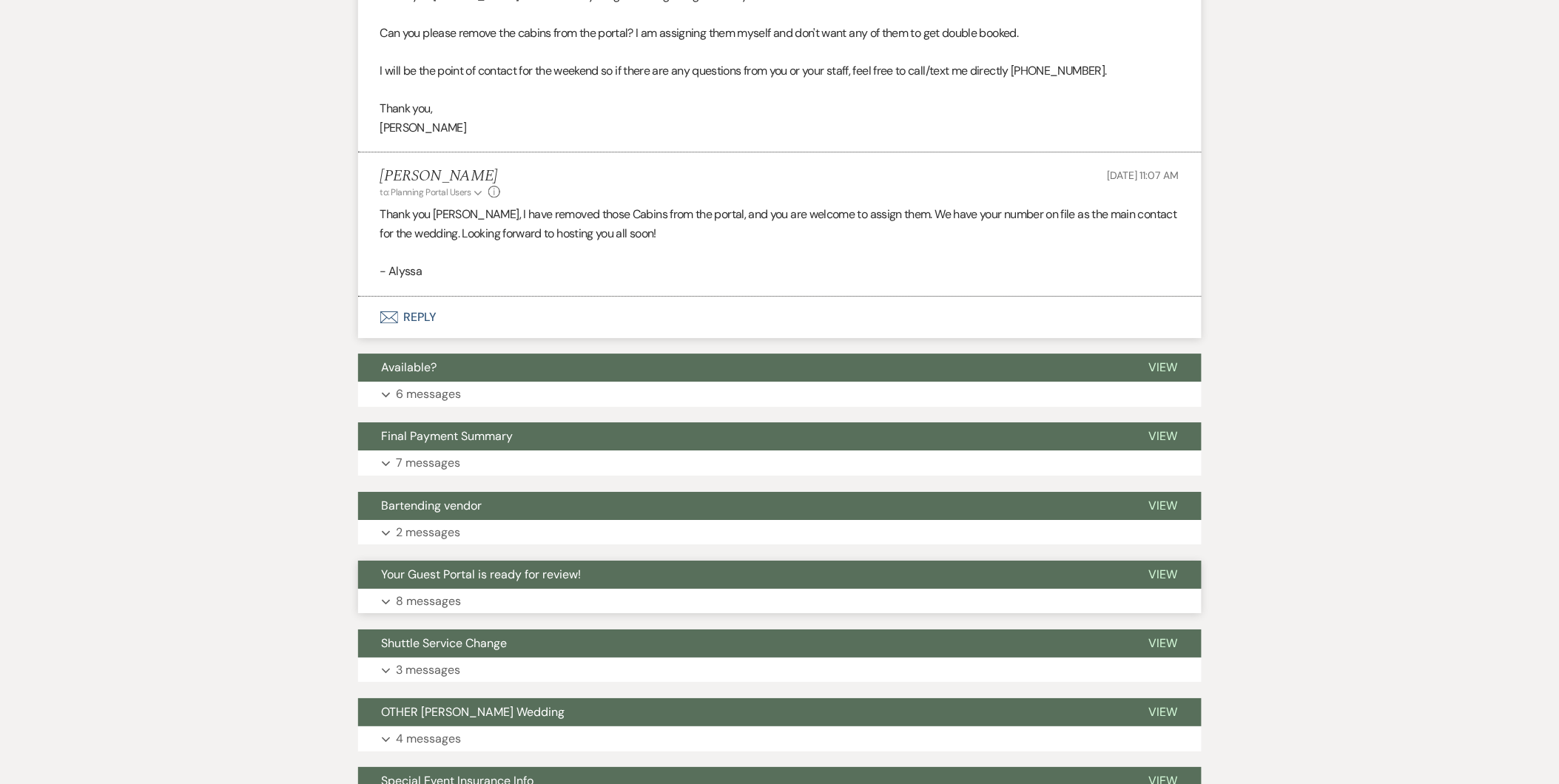 This screenshot has height=784, width=1559. I want to click on button: Shuttle Service Change, so click(742, 644).